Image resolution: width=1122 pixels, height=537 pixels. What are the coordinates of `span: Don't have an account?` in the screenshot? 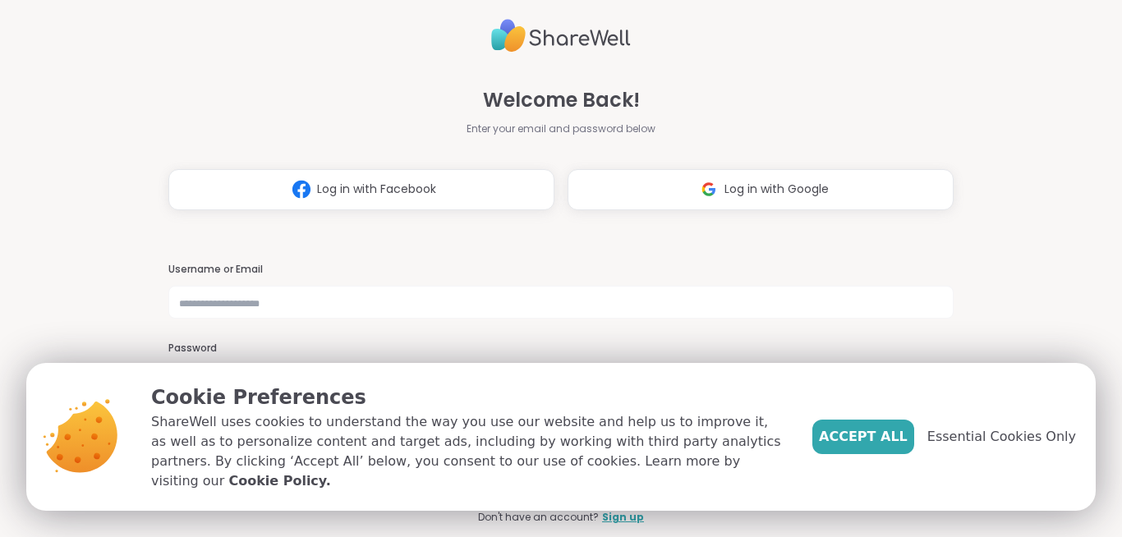 It's located at (538, 517).